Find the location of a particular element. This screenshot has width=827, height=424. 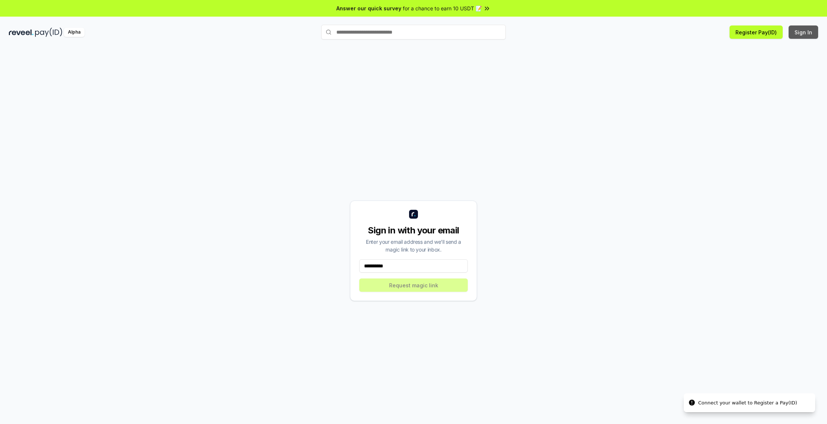

img: logo_small is located at coordinates (413, 214).